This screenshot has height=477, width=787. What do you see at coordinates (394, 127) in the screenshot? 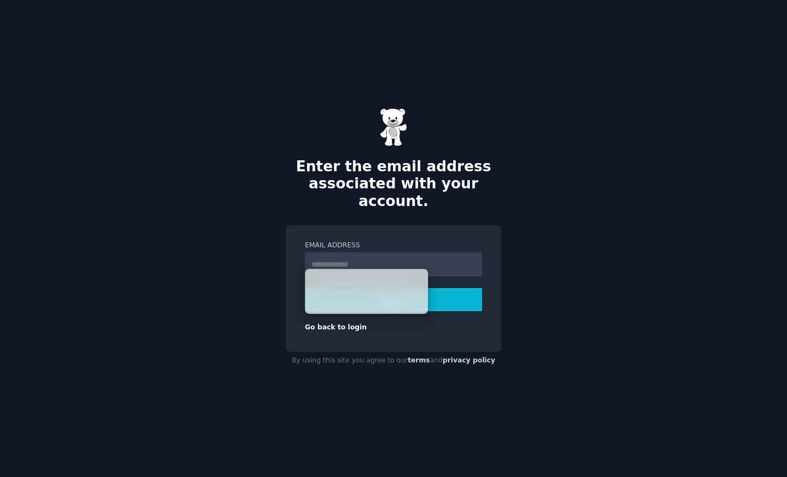
I see `img: Gummy Bear` at bounding box center [394, 127].